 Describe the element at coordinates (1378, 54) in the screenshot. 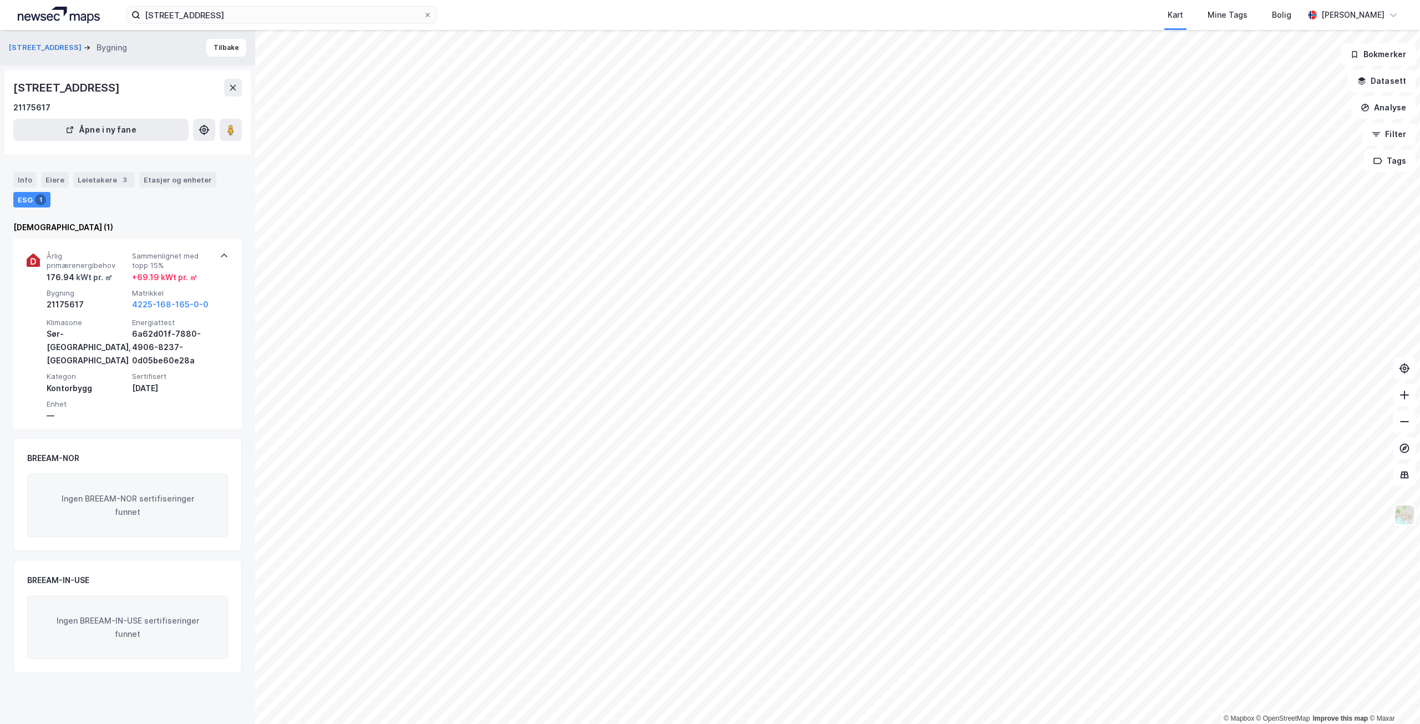

I see `button: Bokmerker` at that location.